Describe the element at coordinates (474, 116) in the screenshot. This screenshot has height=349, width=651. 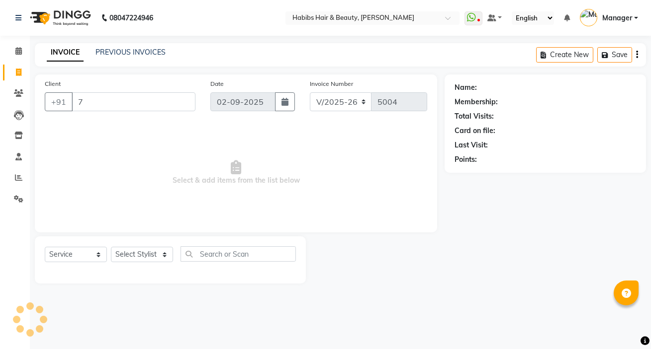
I see `div: Total Visits:` at that location.